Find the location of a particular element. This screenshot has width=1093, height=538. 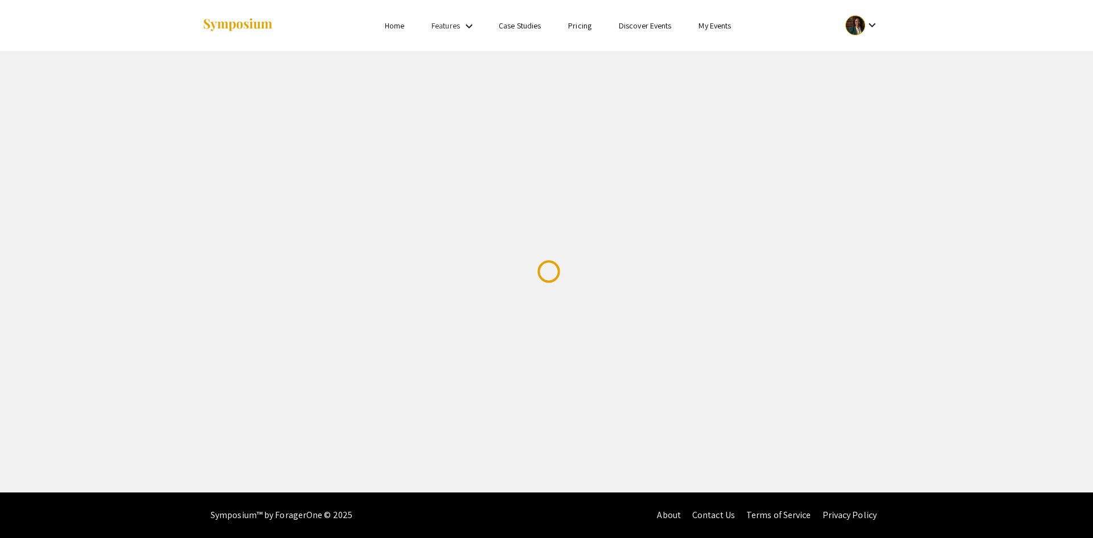

a: Terms of Service is located at coordinates (779, 515).